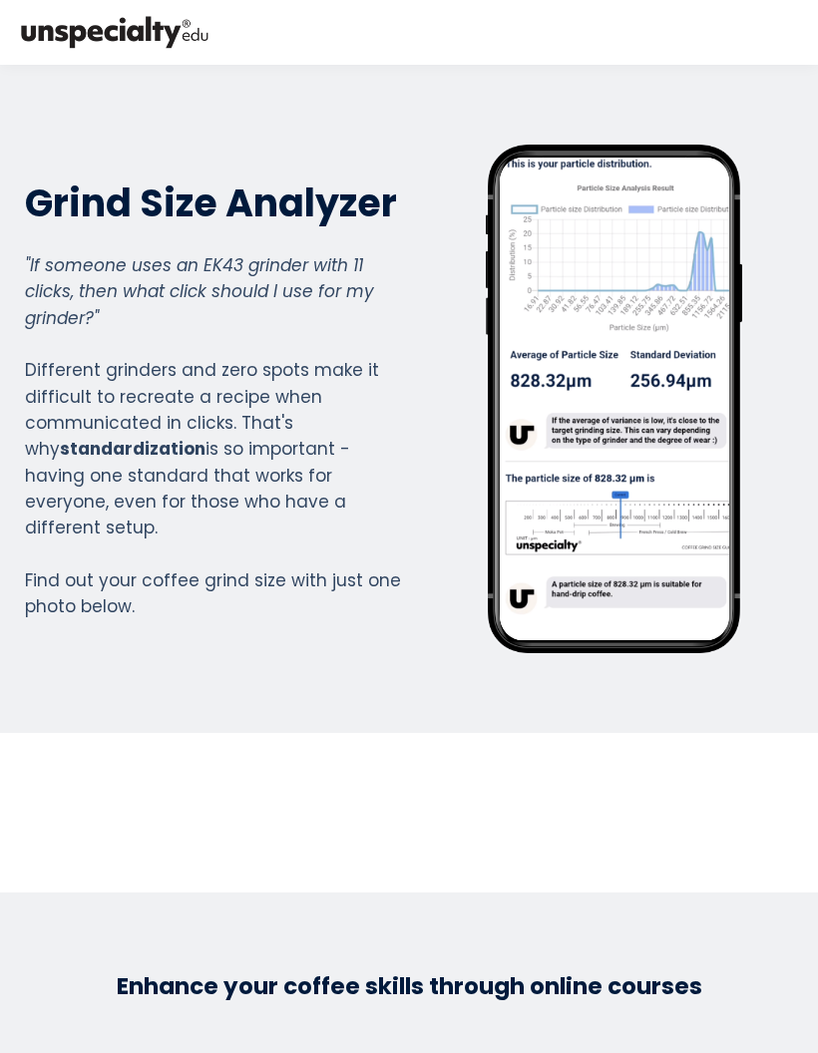 The height and width of the screenshot is (1053, 818). I want to click on em: "If someone uses an EK43 grinder with 11 clicks, then what click should I use for my grinder?", so click(199, 291).